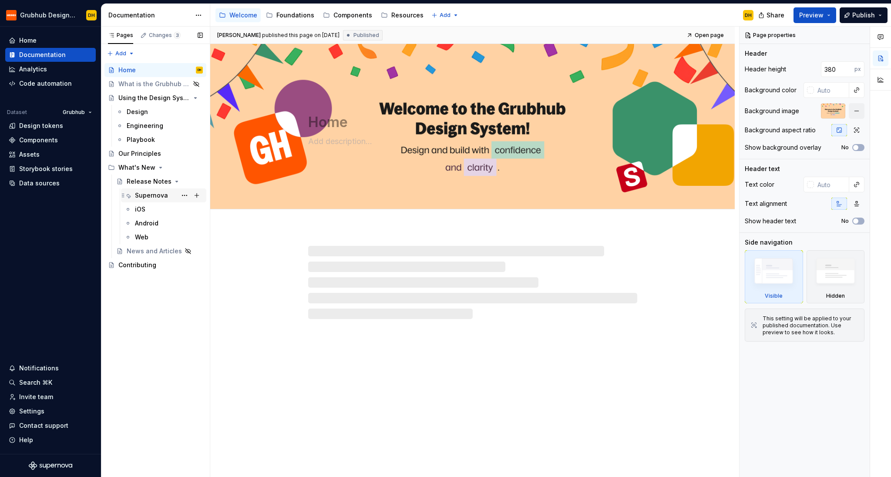  I want to click on div: Background image, so click(771, 111).